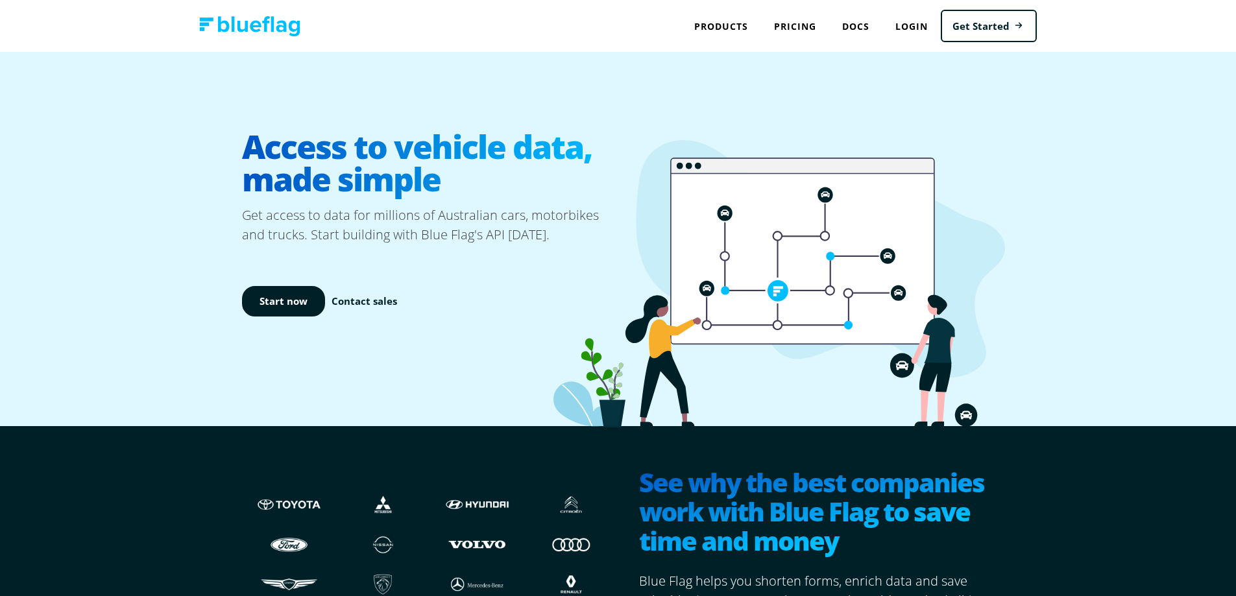  Describe the element at coordinates (571, 544) in the screenshot. I see `img: Audi logo` at that location.